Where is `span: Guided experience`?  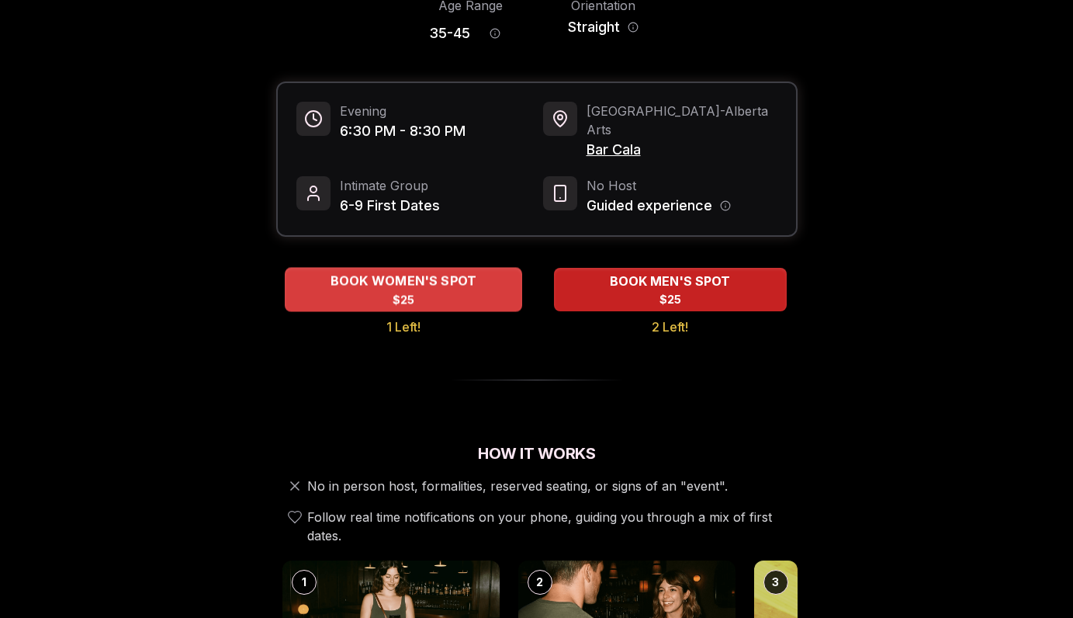 span: Guided experience is located at coordinates (649, 206).